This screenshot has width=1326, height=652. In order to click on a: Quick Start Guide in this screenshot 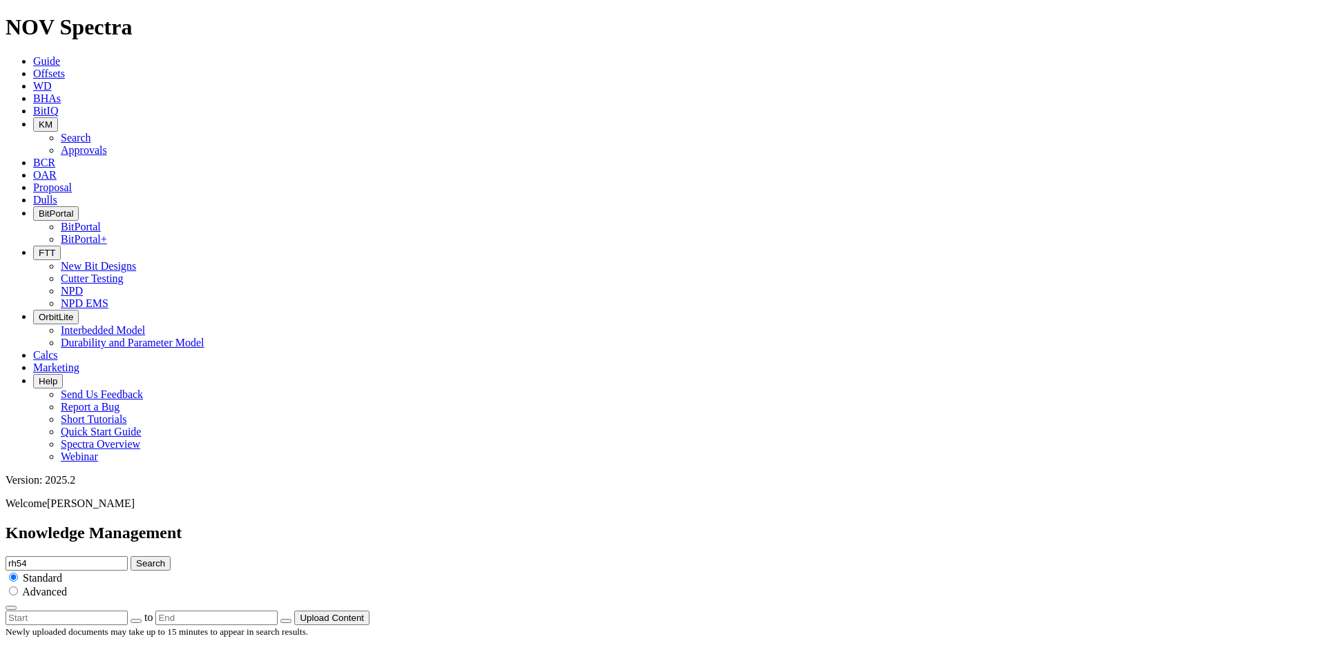, I will do `click(101, 432)`.